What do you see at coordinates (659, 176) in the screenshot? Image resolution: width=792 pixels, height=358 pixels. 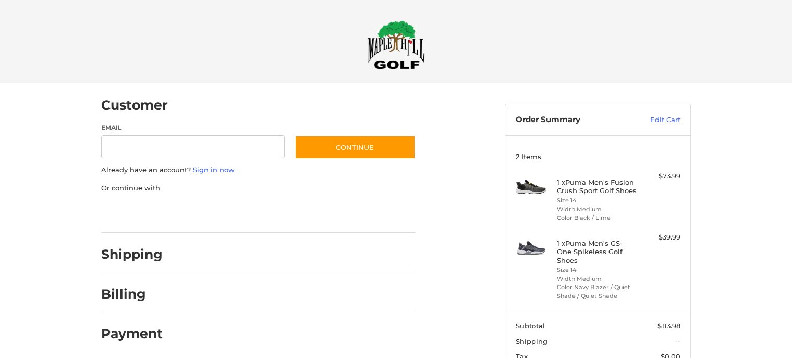 I see `div: $73.99` at bounding box center [659, 176].